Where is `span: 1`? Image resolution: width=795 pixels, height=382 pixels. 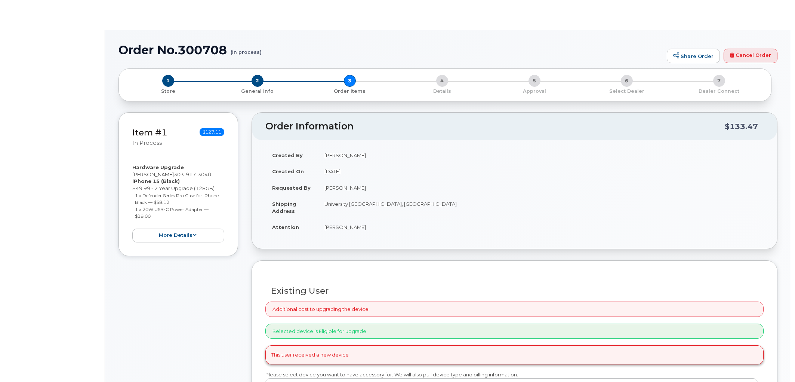
span: 1 is located at coordinates (168, 81).